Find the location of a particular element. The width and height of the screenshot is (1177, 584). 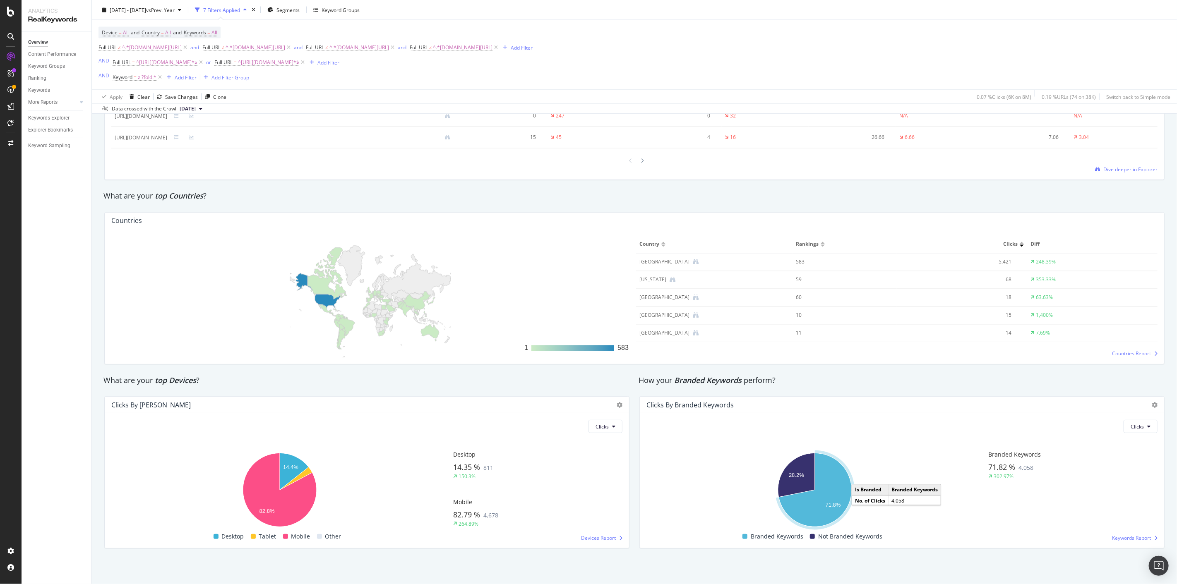

div: 0 is located at coordinates (674, 116).